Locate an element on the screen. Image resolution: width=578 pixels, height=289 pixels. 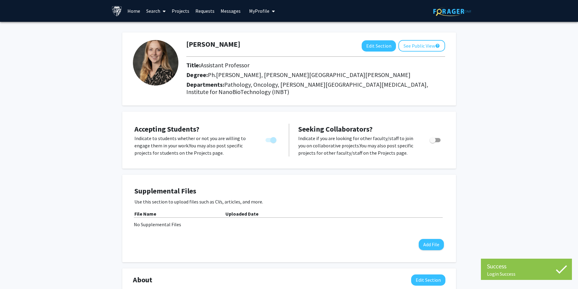
span: Seeking Collaborators? is located at coordinates (335, 129).